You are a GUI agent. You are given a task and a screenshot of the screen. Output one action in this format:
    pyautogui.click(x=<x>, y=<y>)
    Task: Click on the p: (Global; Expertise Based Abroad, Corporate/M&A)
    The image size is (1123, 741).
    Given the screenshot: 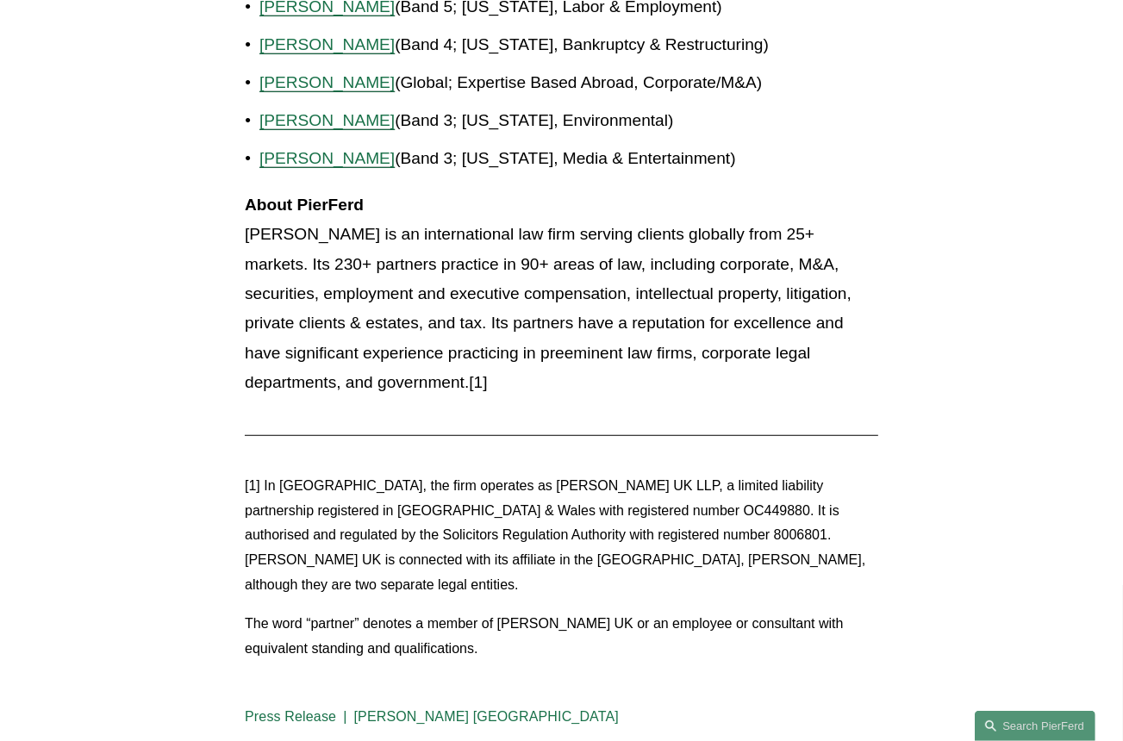 What is the action you would take?
    pyautogui.click(x=569, y=83)
    